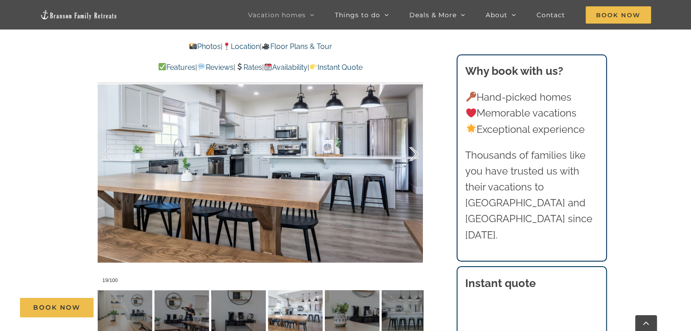  What do you see at coordinates (125, 311) in the screenshot?
I see `img: 028a-Skye-Retreat-Branson-Family-Retreats-Table-Rock-Lake-vacation-home-1299-scaled.jpg-nggid0419...` at bounding box center [125, 311].